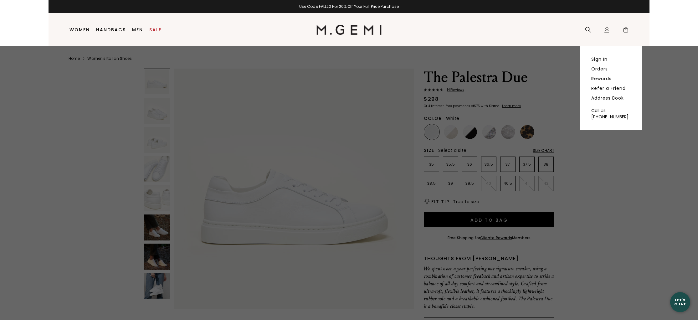  What do you see at coordinates (111, 30) in the screenshot?
I see `a: Handbags` at bounding box center [111, 30].